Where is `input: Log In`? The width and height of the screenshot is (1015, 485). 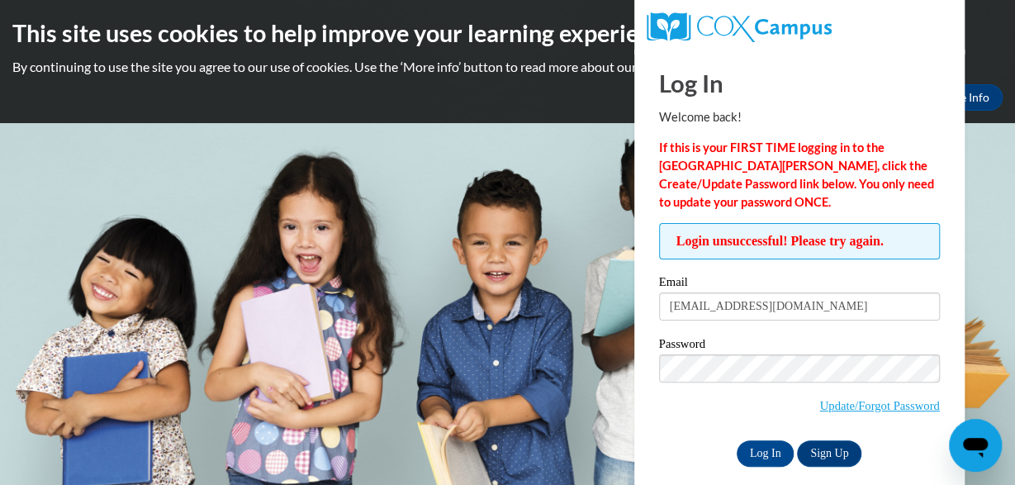 input: Log In is located at coordinates (765, 453).